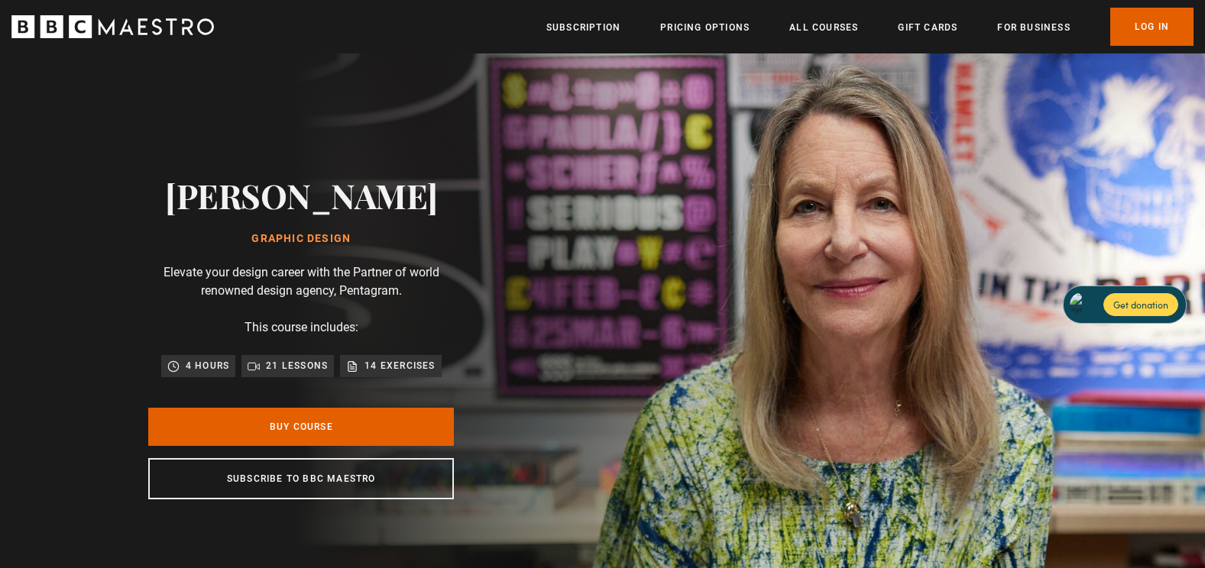 This screenshot has width=1205, height=568. Describe the element at coordinates (112, 27) in the screenshot. I see `svg: BBC Maestro` at that location.